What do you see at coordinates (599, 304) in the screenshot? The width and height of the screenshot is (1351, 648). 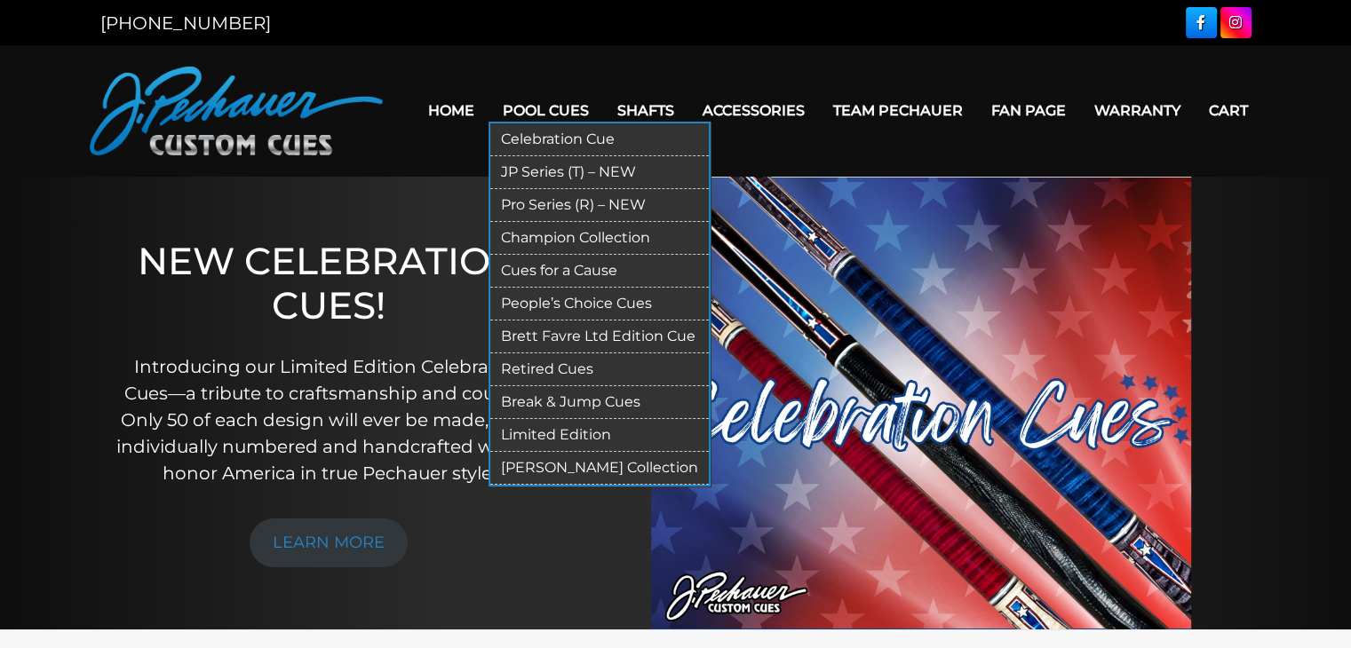 I see `a: People’s Choice Cues` at bounding box center [599, 304].